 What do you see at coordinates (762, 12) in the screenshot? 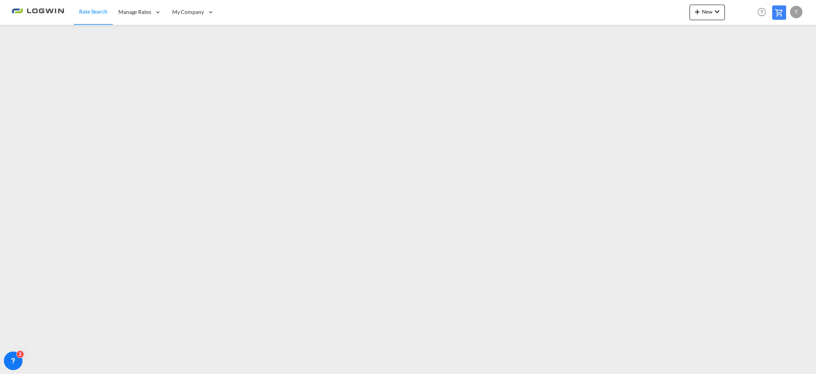
I see `span: Help` at bounding box center [762, 12].